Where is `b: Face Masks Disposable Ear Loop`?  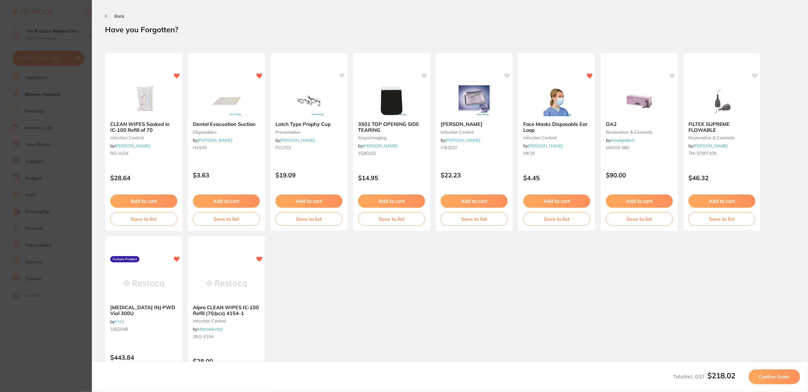 b: Face Masks Disposable Ear Loop is located at coordinates (556, 127).